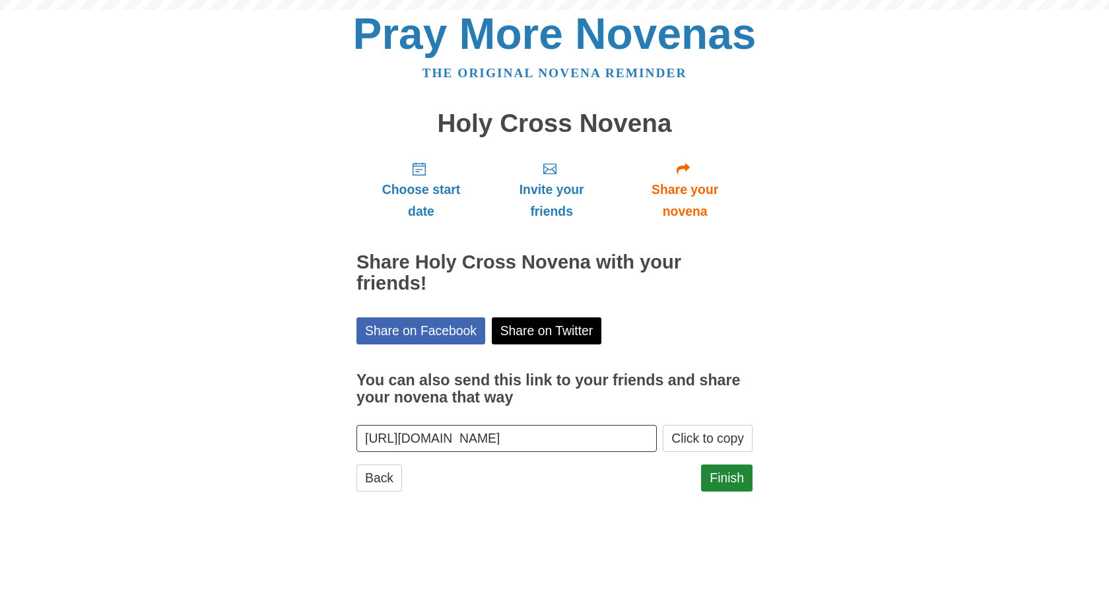  I want to click on span: Share your novena, so click(684, 201).